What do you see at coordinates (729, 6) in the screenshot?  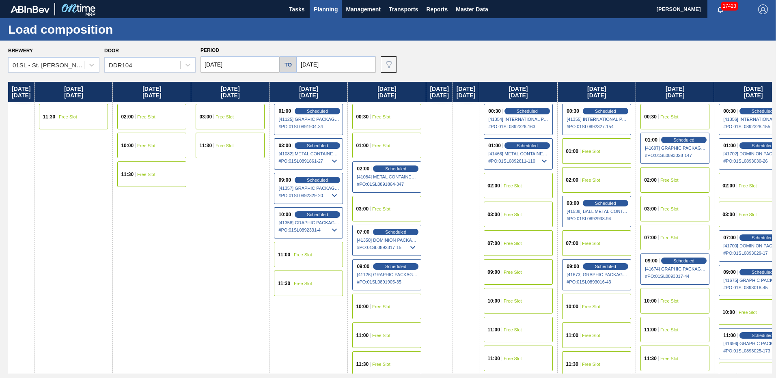 I see `span: 17423` at bounding box center [729, 6].